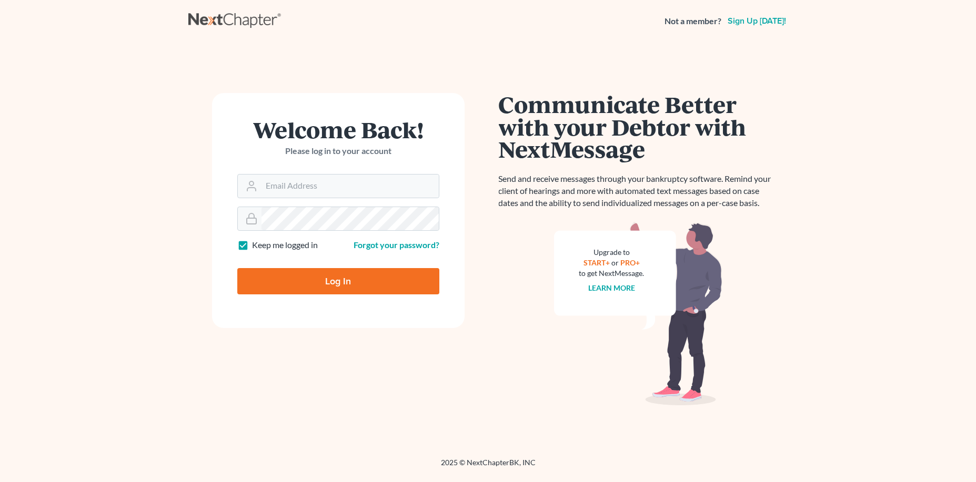 The width and height of the screenshot is (976, 482). I want to click on p: Send and receive messages through your bankruptcy software. Remind your client of hearings and mo..., so click(638, 191).